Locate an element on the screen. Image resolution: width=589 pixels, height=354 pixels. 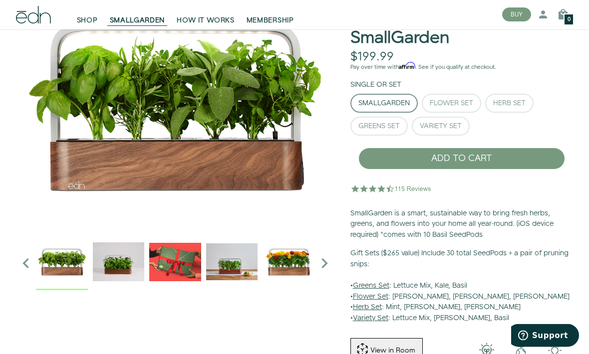
a: SHOP is located at coordinates (87, 15).